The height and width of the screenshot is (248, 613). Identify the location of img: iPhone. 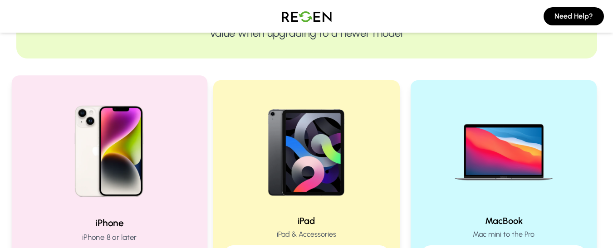
(109, 148).